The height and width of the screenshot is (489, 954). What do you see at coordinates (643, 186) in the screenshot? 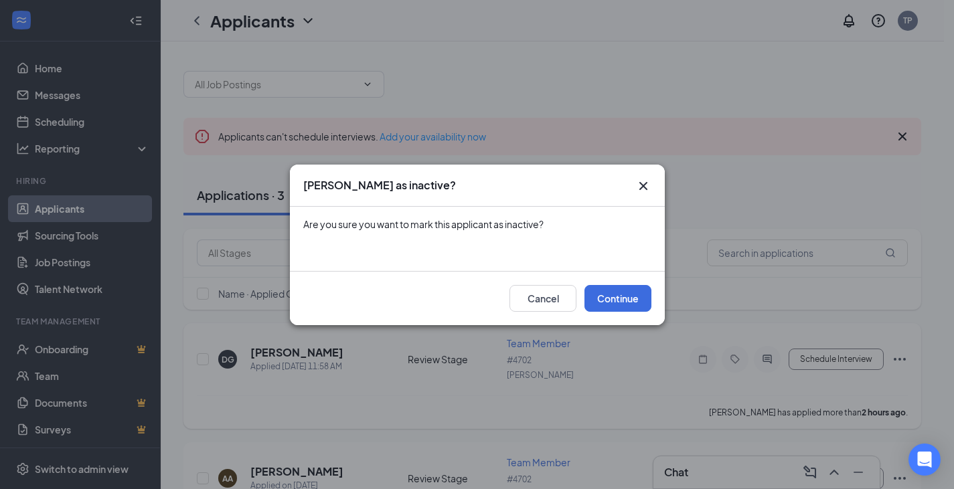
I see `button: Close` at bounding box center [643, 186].